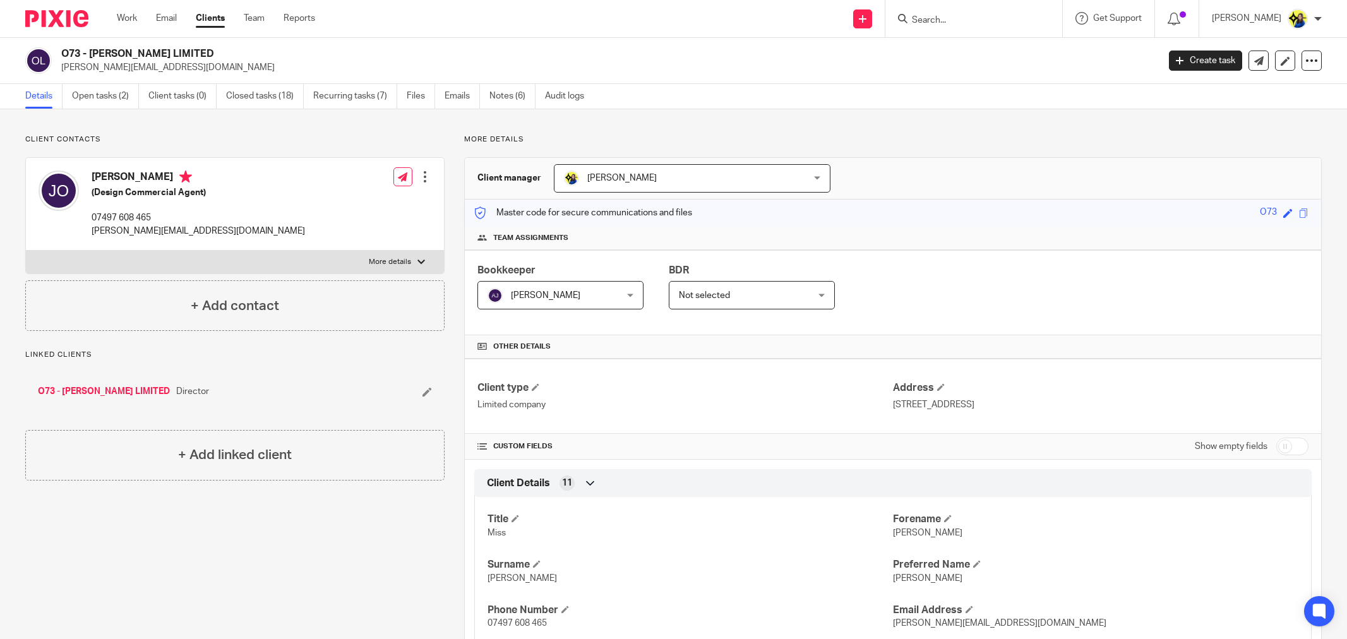  What do you see at coordinates (198, 193) in the screenshot?
I see `h5: (Design Commercial Agent)` at bounding box center [198, 193].